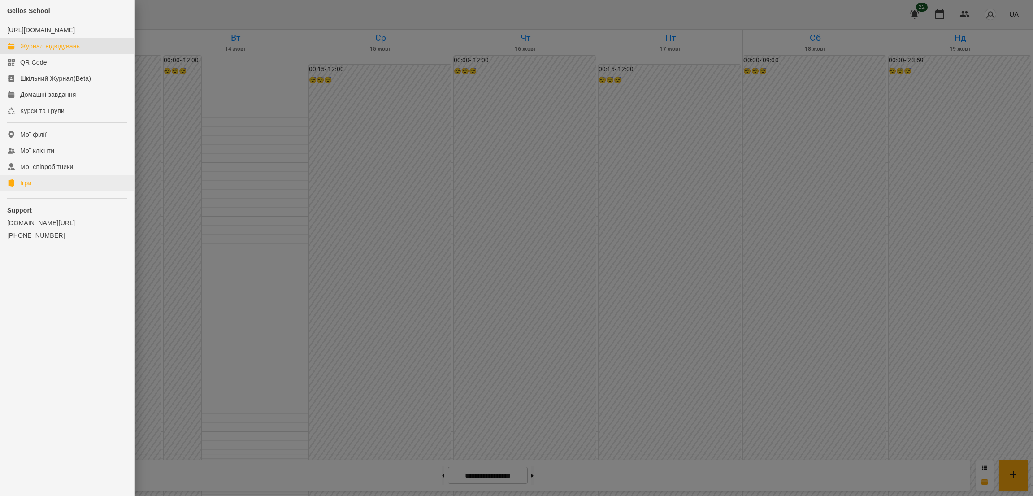 The width and height of the screenshot is (1033, 496). What do you see at coordinates (67, 210) in the screenshot?
I see `p: Support` at bounding box center [67, 210].